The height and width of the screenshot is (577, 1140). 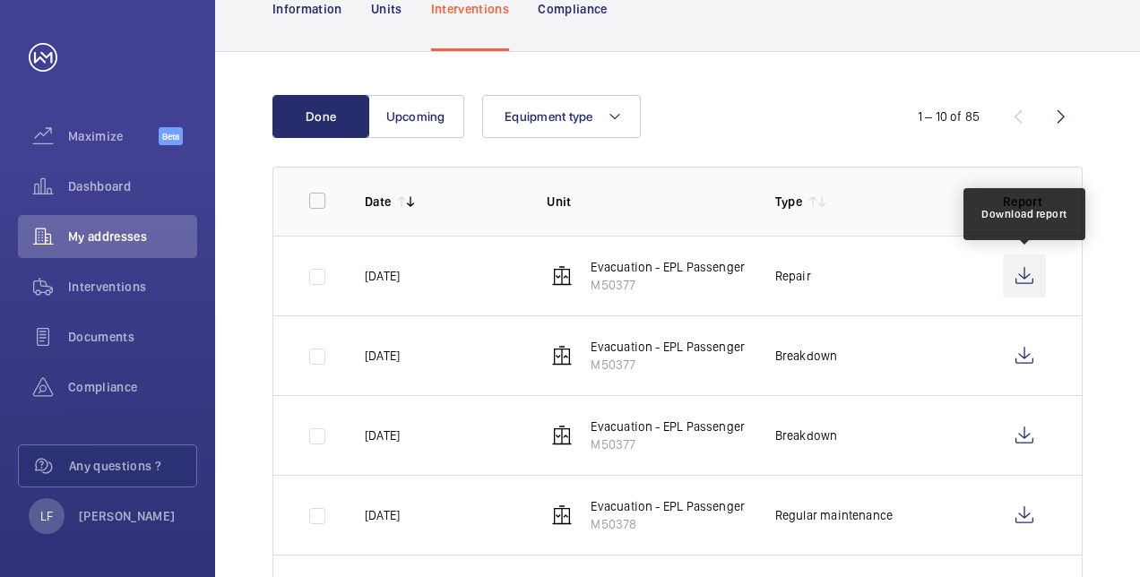 I want to click on span: Any questions ?, so click(x=133, y=466).